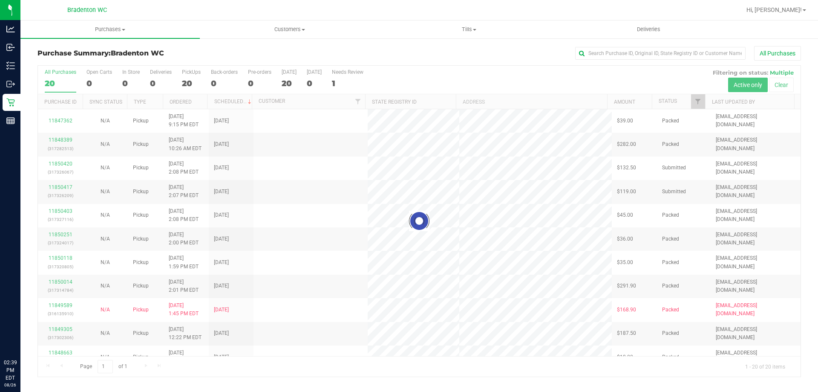 This screenshot has width=818, height=392. I want to click on a: Customers, so click(289, 29).